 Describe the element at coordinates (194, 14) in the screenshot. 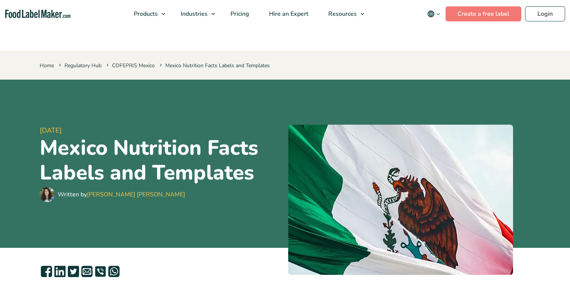

I see `span: Industries` at that location.